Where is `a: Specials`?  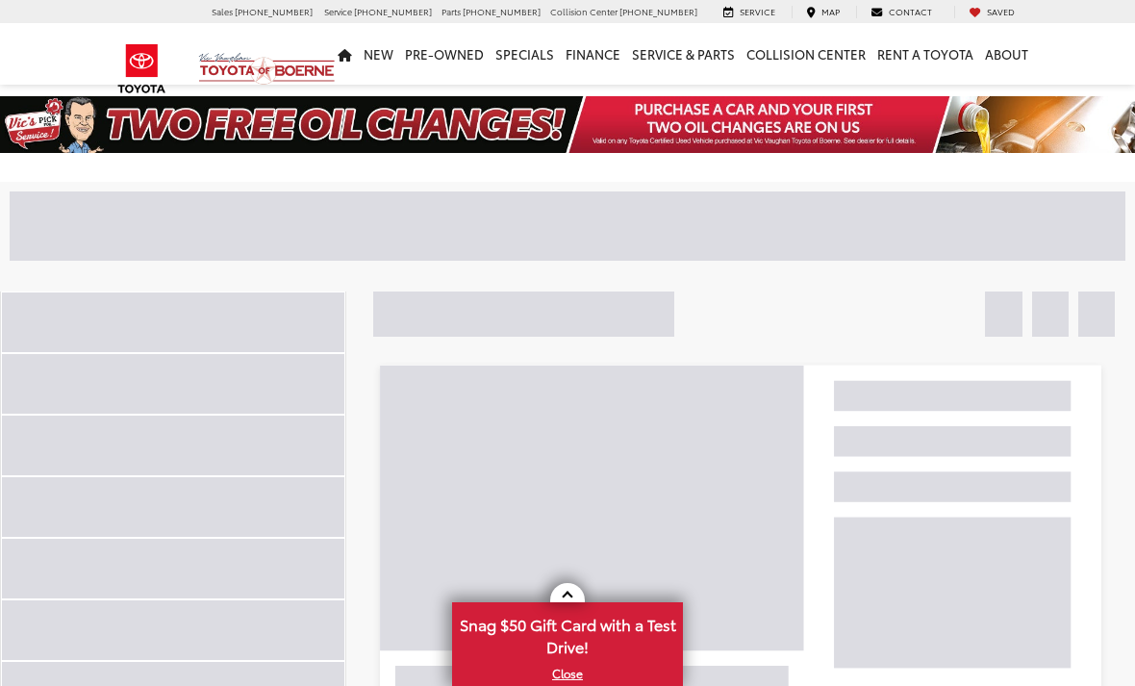
a: Specials is located at coordinates (524, 54).